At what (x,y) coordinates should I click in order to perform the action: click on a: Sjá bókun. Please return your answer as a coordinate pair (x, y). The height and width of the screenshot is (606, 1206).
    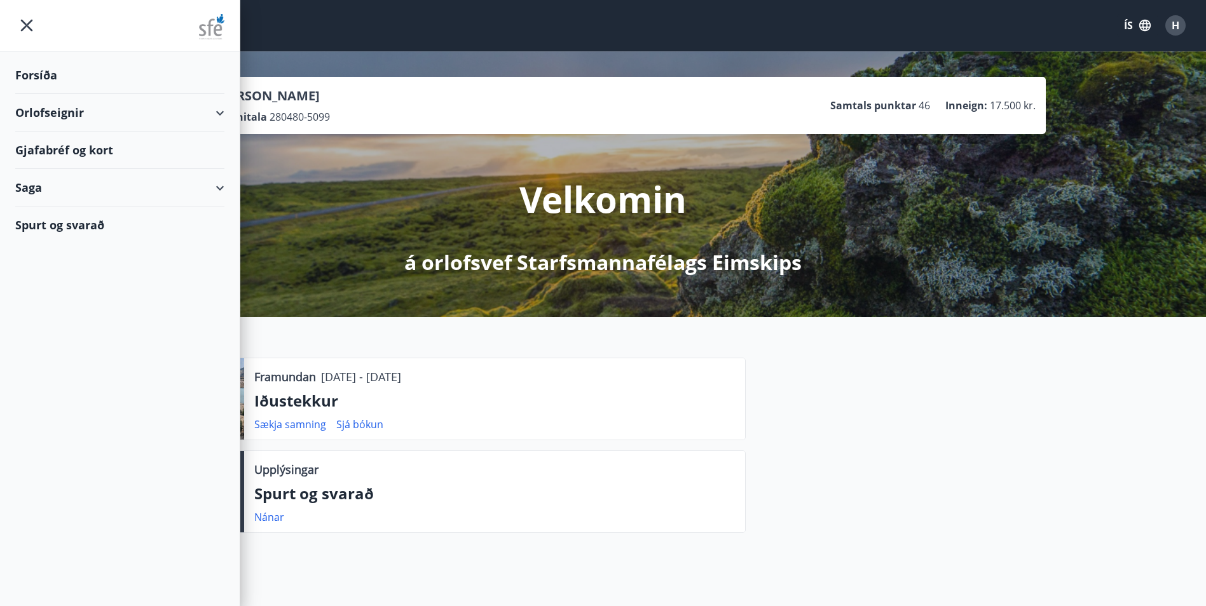
    Looking at the image, I should click on (360, 425).